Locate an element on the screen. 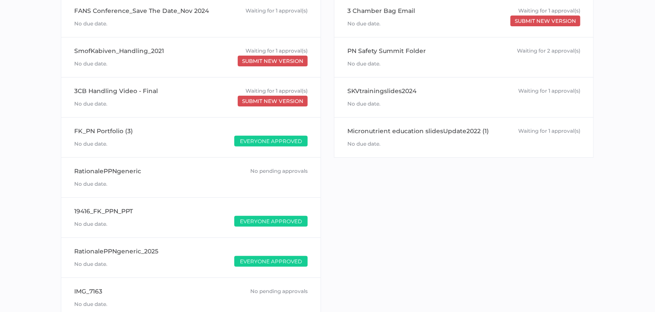 The height and width of the screenshot is (312, 655). a: RationalePPNgeneric_2025No due date.Everyone Approved is located at coordinates (191, 258).